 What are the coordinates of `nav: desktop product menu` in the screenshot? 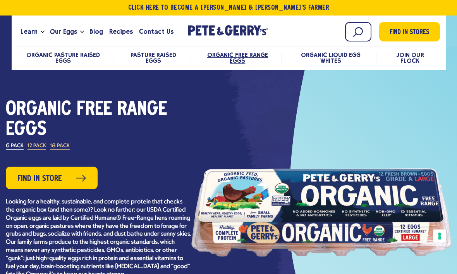 It's located at (228, 57).